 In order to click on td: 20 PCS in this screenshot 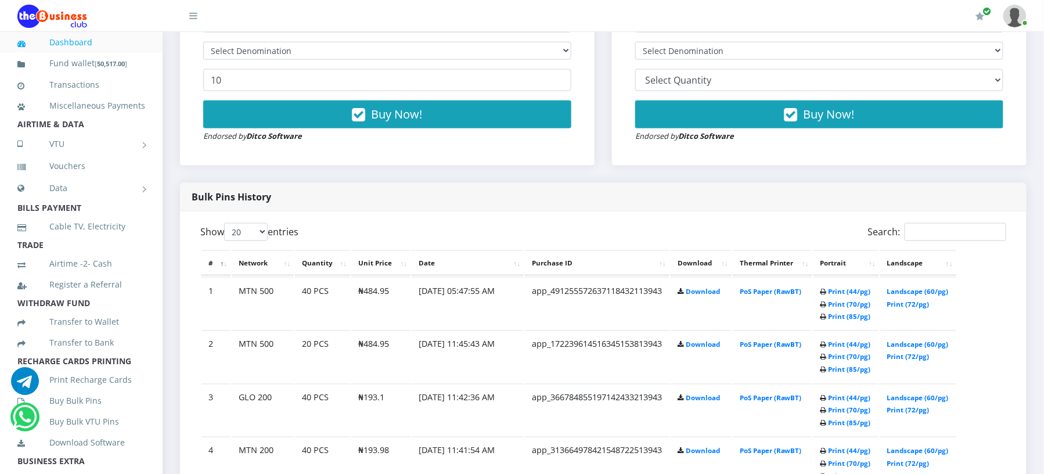, I will do `click(322, 356)`.